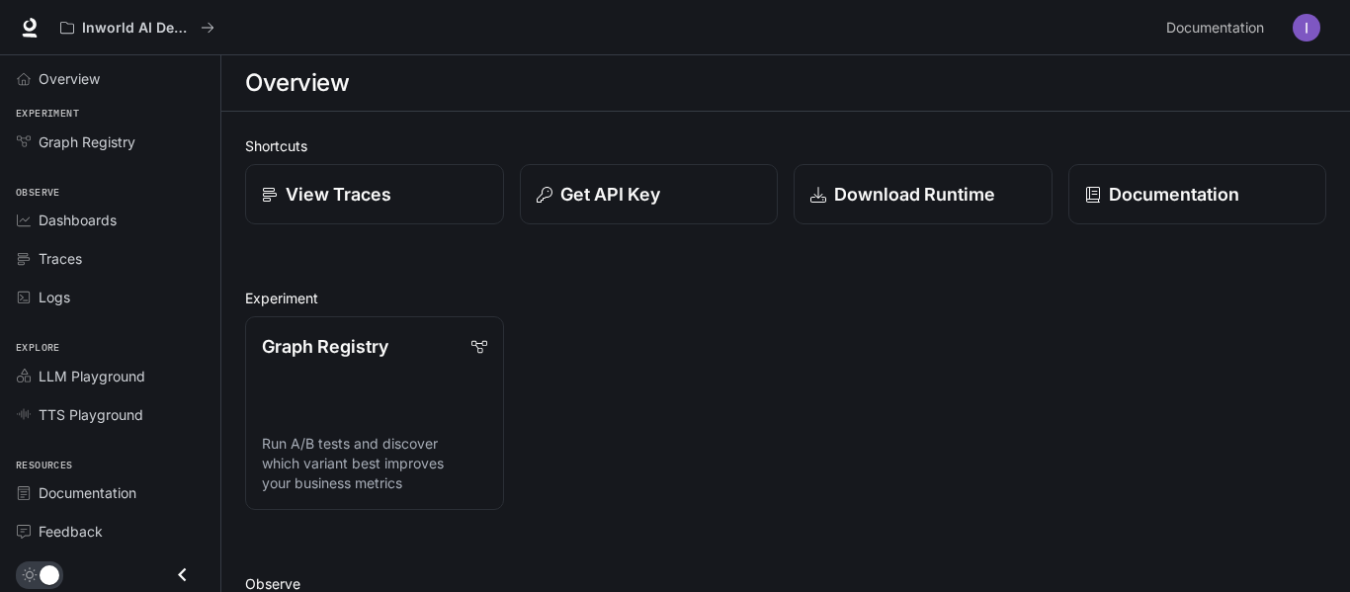 The height and width of the screenshot is (592, 1350). What do you see at coordinates (92, 376) in the screenshot?
I see `span: LLM Playground` at bounding box center [92, 376].